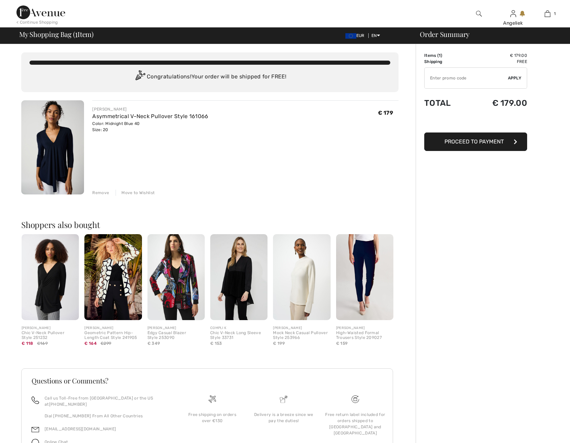 This screenshot has height=443, width=570. Describe the element at coordinates (475, 142) in the screenshot. I see `button: Proceed to Payment` at that location.